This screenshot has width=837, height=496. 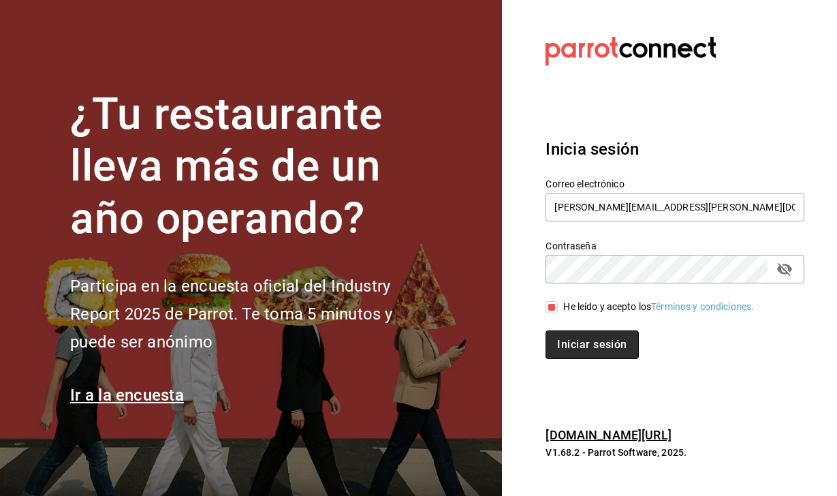 What do you see at coordinates (254, 314) in the screenshot?
I see `h2: Participa en la encuesta oficial del Industry Report 2025 de Parrot. Te toma 5 minutos y puede se...` at bounding box center [254, 314].